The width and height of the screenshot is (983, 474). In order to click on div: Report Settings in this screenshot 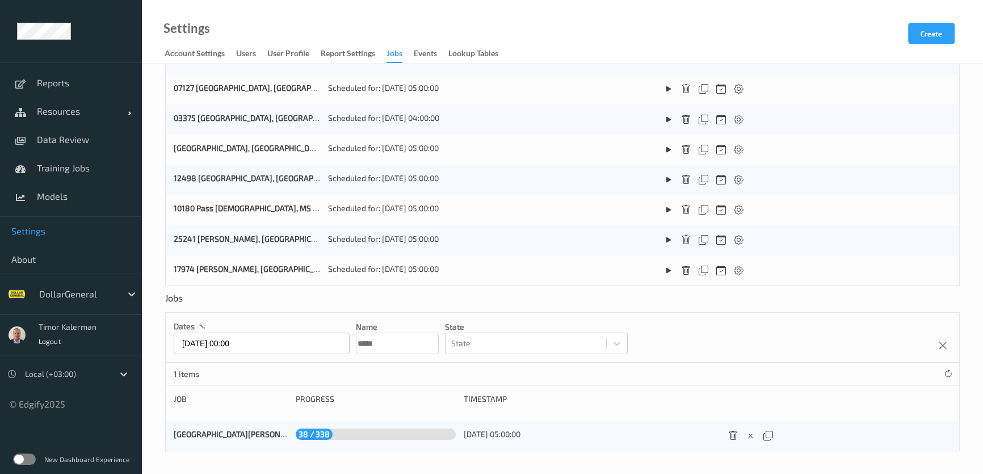, I will do `click(348, 54)`.